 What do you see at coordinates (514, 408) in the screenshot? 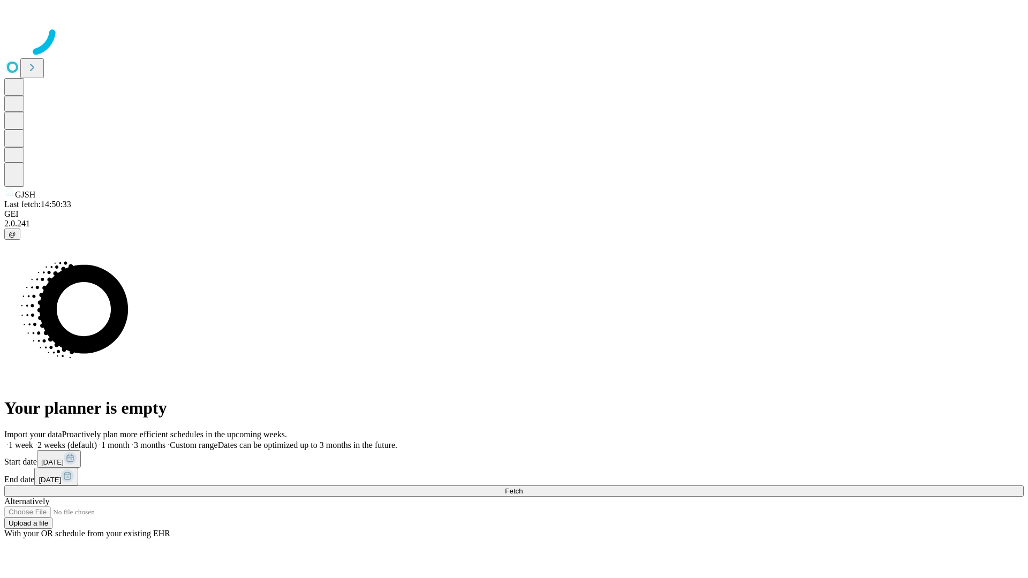
I see `h1: Your planner is empty` at bounding box center [514, 408].